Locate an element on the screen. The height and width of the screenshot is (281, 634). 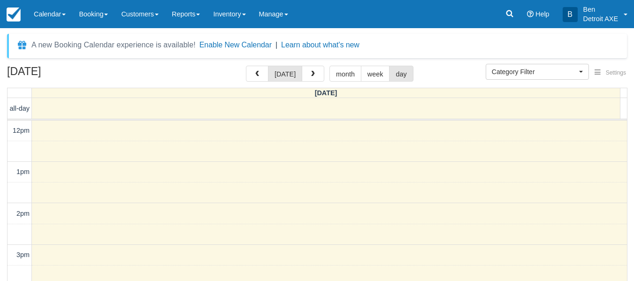
img: checkfront-main-nav-mini-logo.png is located at coordinates (14, 15).